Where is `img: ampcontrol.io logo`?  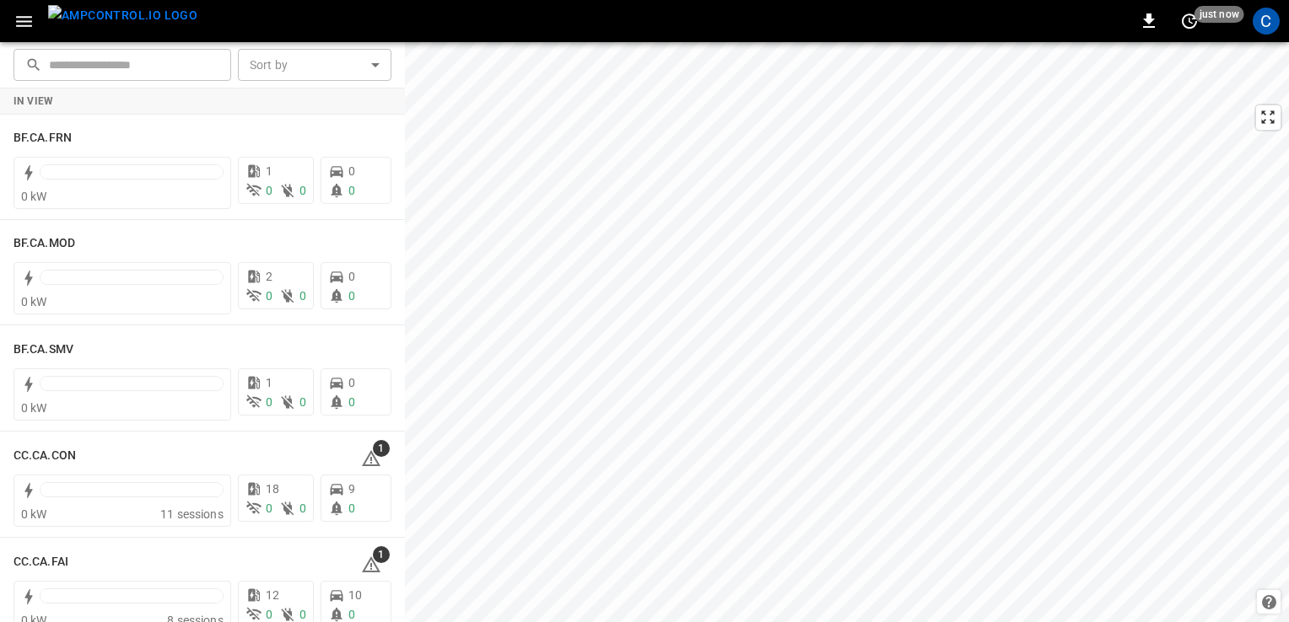
img: ampcontrol.io logo is located at coordinates (122, 15).